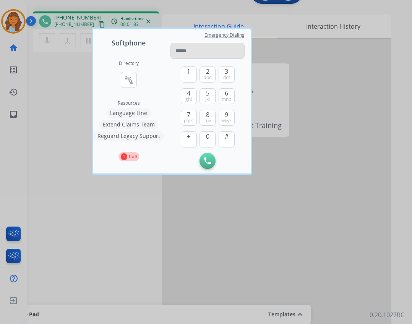  I want to click on button: 0, so click(207, 139).